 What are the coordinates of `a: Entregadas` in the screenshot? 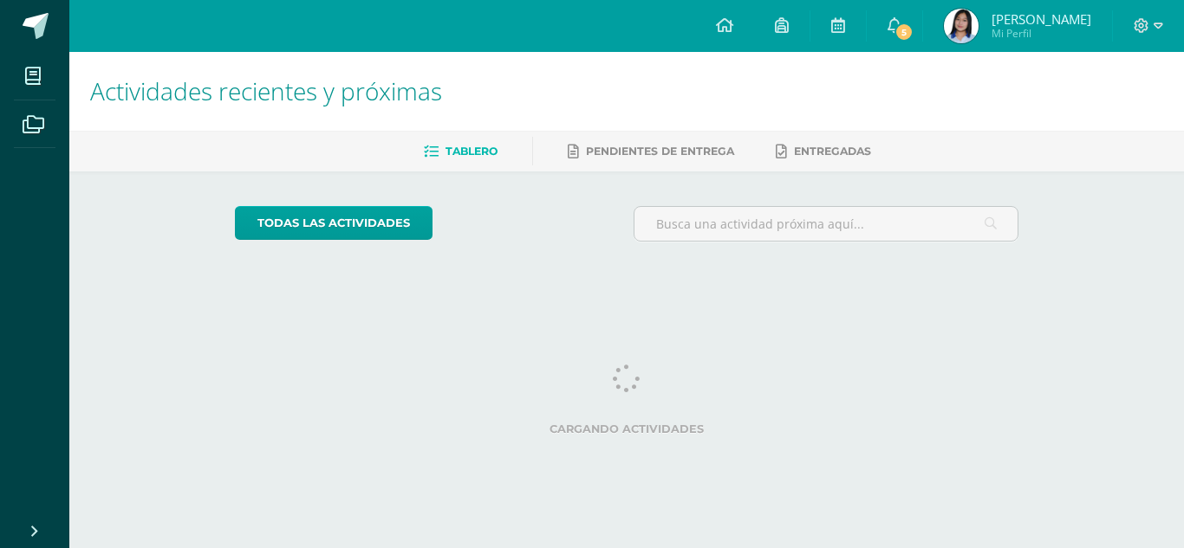 It's located at (823, 152).